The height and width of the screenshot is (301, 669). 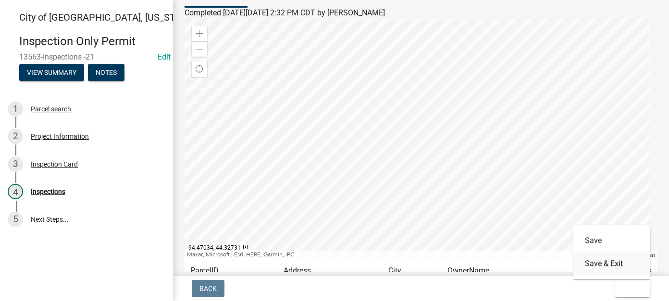 What do you see at coordinates (231, 271) in the screenshot?
I see `td: ParcelID` at bounding box center [231, 271].